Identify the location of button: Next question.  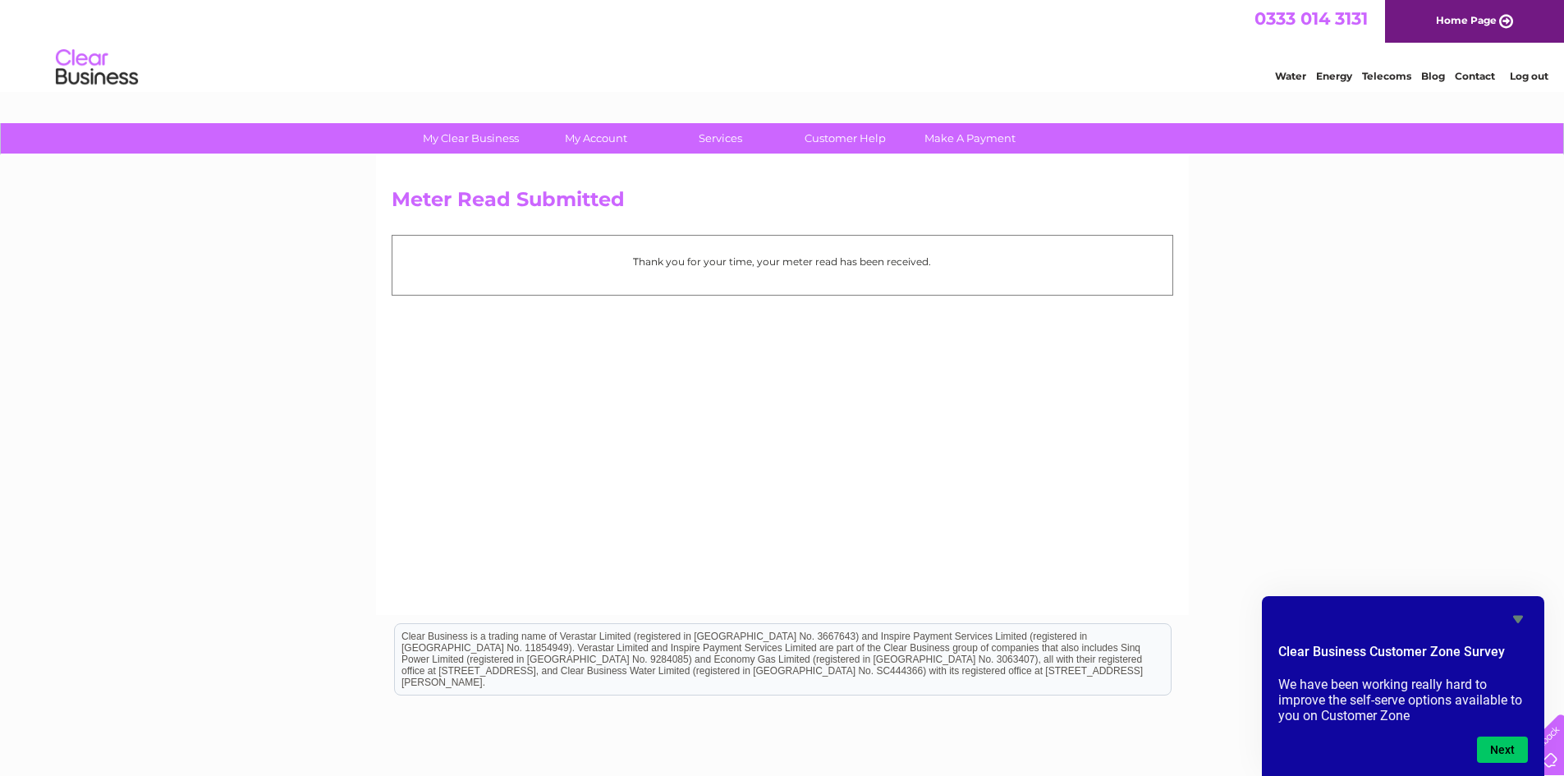
(1502, 750).